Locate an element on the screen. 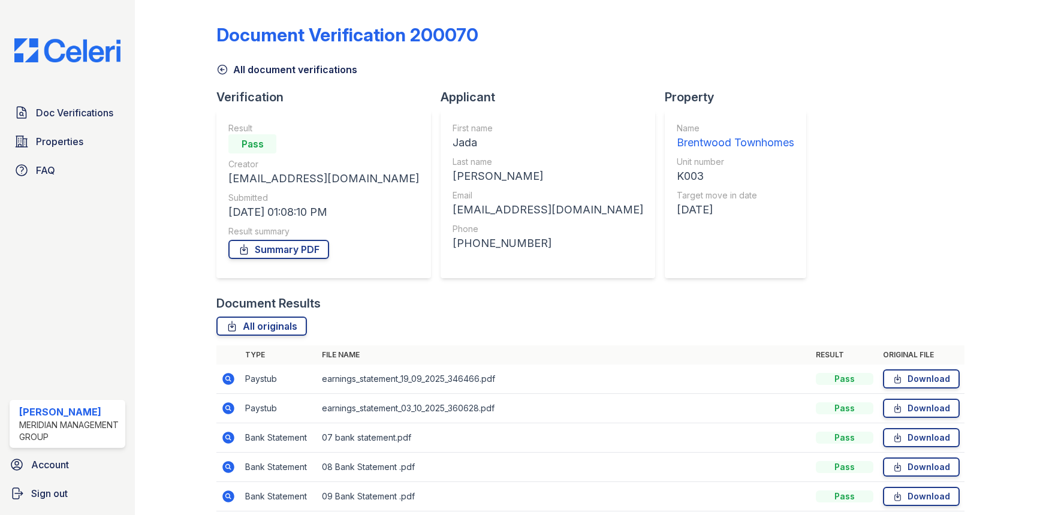 The image size is (1046, 515). button: Sign out is located at coordinates (67, 493).